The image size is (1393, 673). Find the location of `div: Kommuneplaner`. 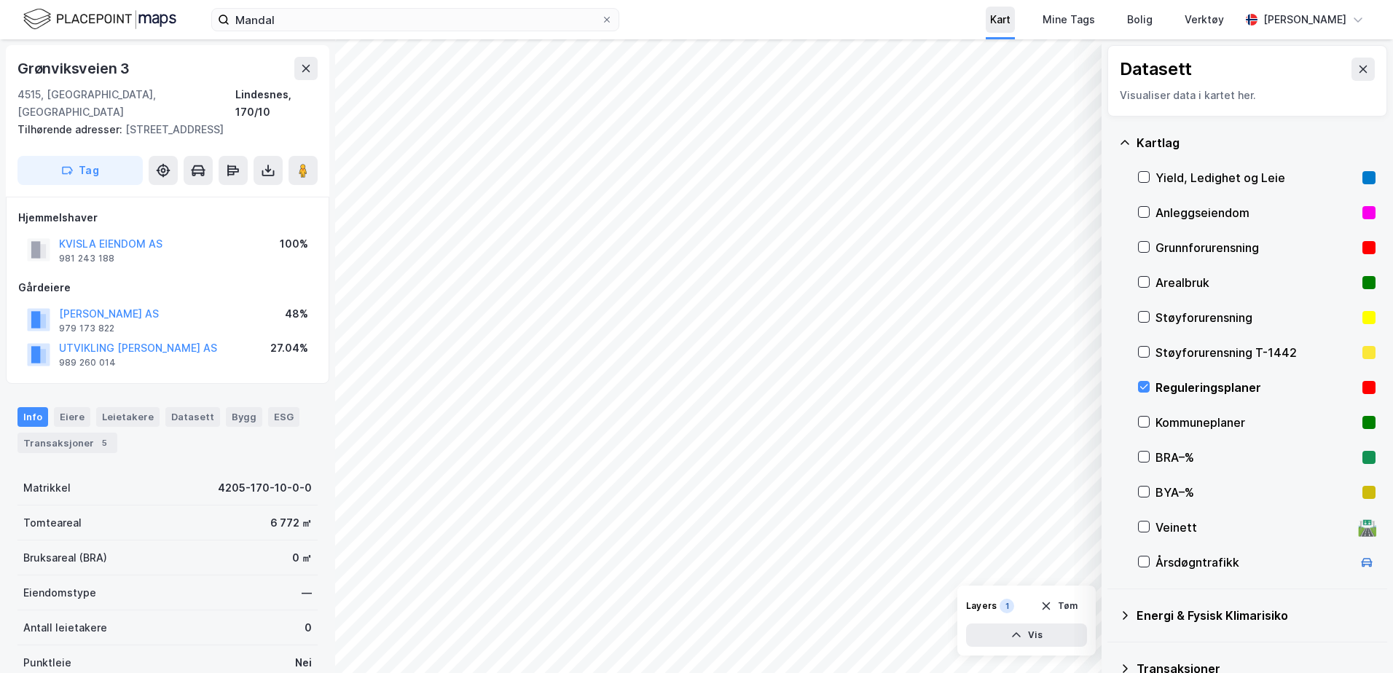

div: Kommuneplaner is located at coordinates (1256, 422).